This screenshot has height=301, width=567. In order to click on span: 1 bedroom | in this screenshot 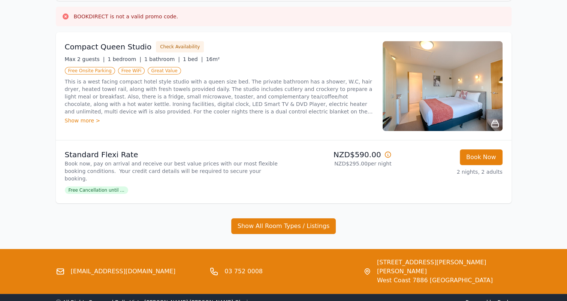, I will do `click(124, 59)`.